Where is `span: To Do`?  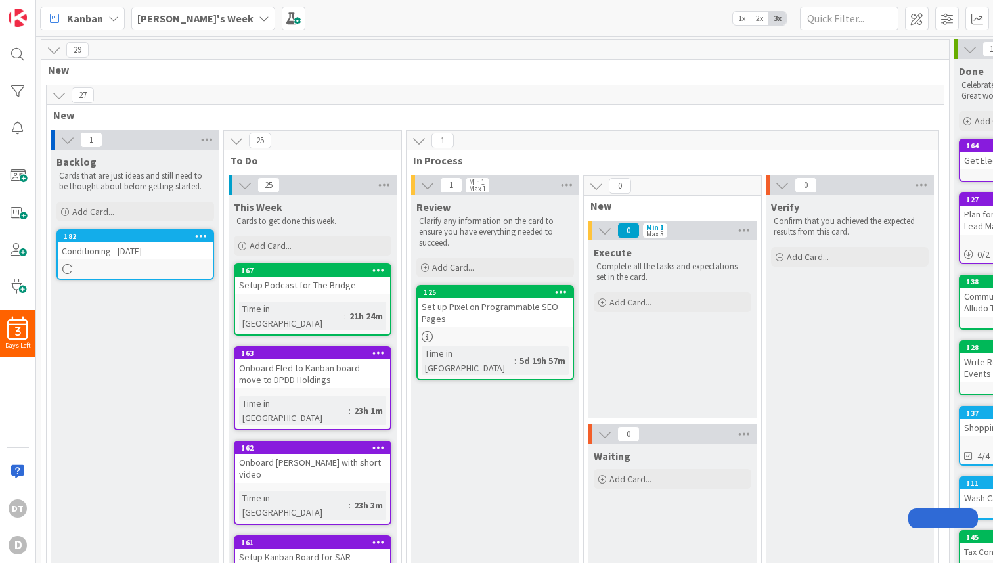
span: To Do is located at coordinates (307, 160).